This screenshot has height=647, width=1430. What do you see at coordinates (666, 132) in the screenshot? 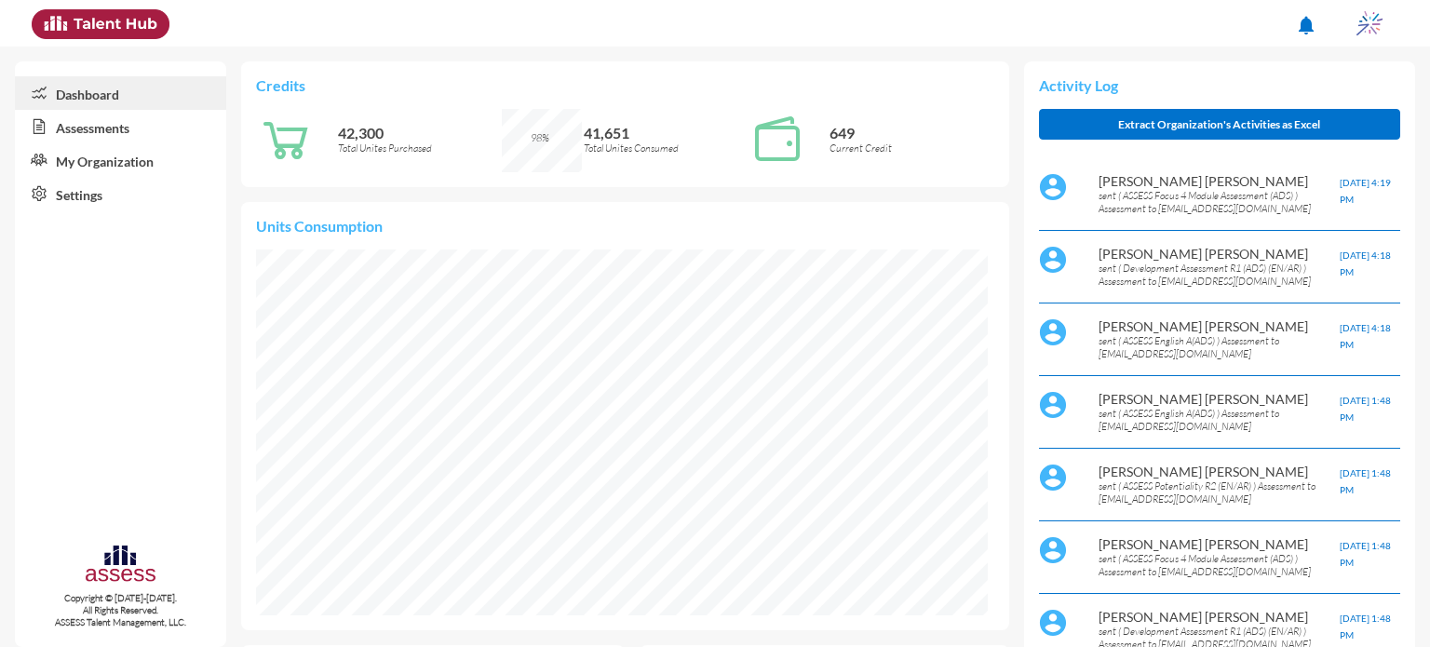
I see `p: 41,651` at bounding box center [666, 132].